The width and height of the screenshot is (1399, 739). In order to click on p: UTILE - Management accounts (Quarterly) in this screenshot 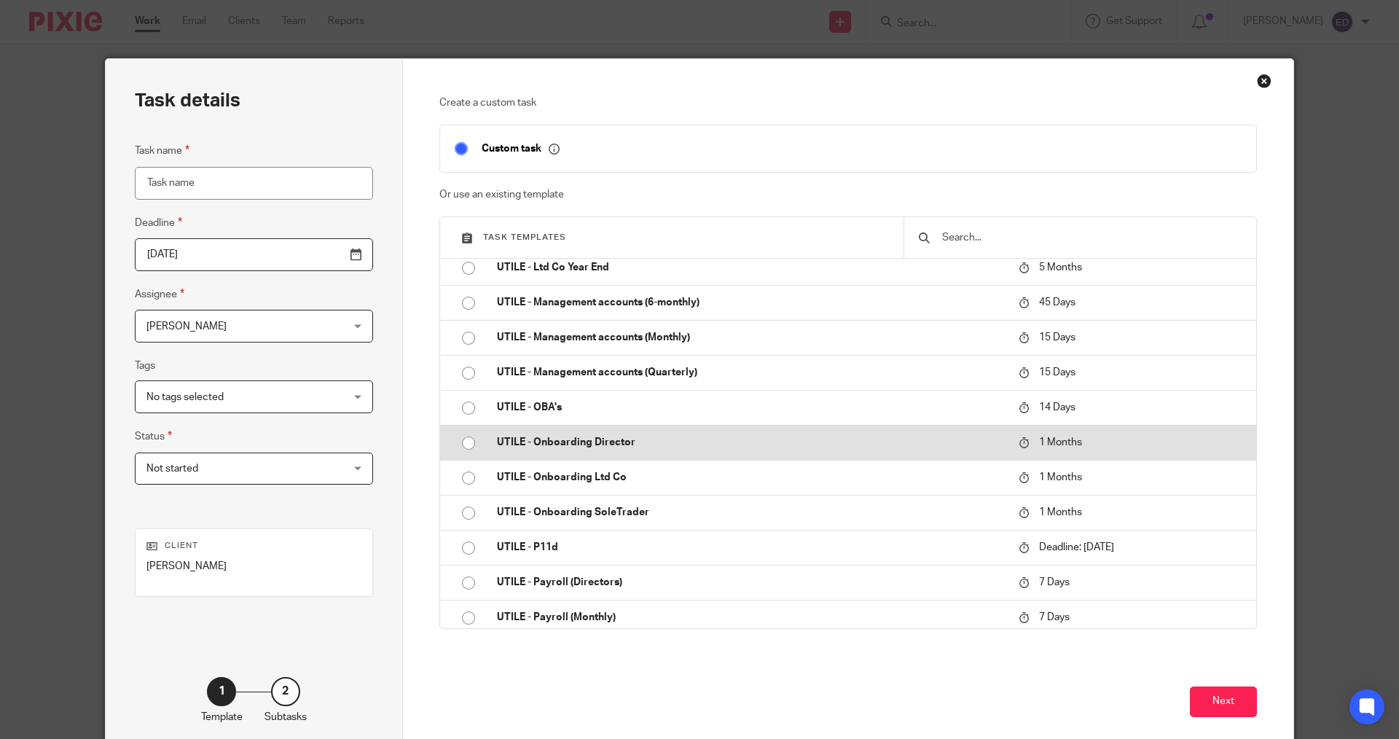, I will do `click(751, 372)`.